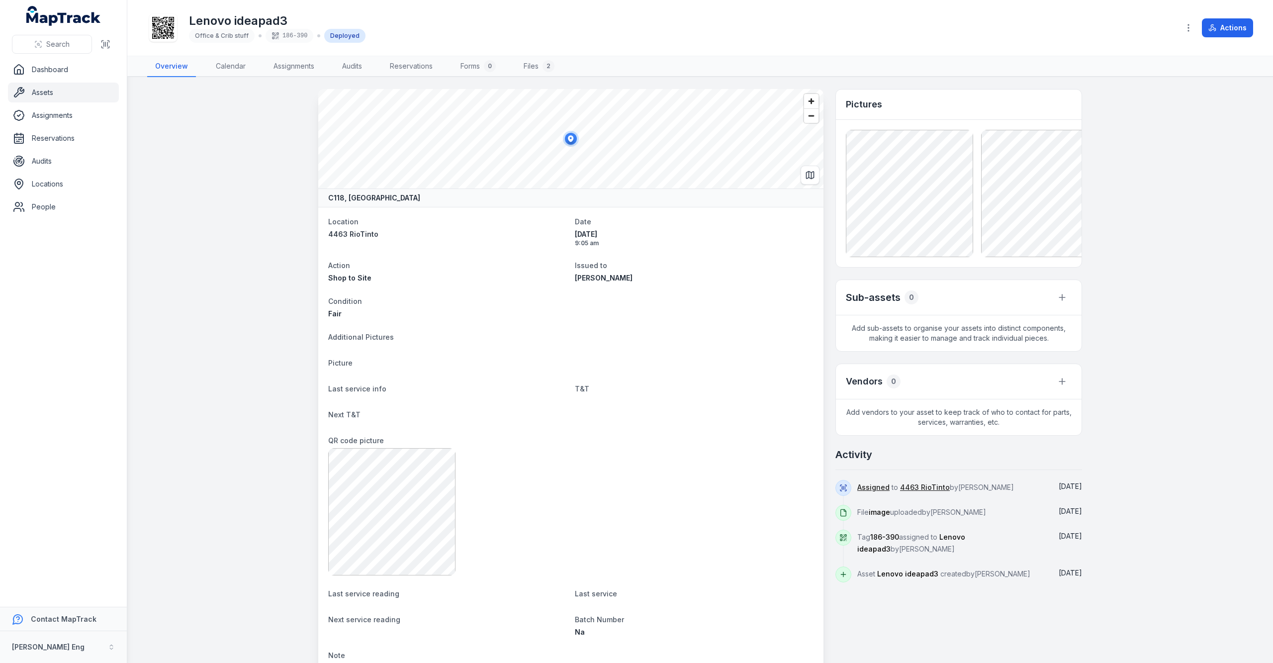 The height and width of the screenshot is (663, 1273). I want to click on span: 4463 RioTinto, so click(353, 234).